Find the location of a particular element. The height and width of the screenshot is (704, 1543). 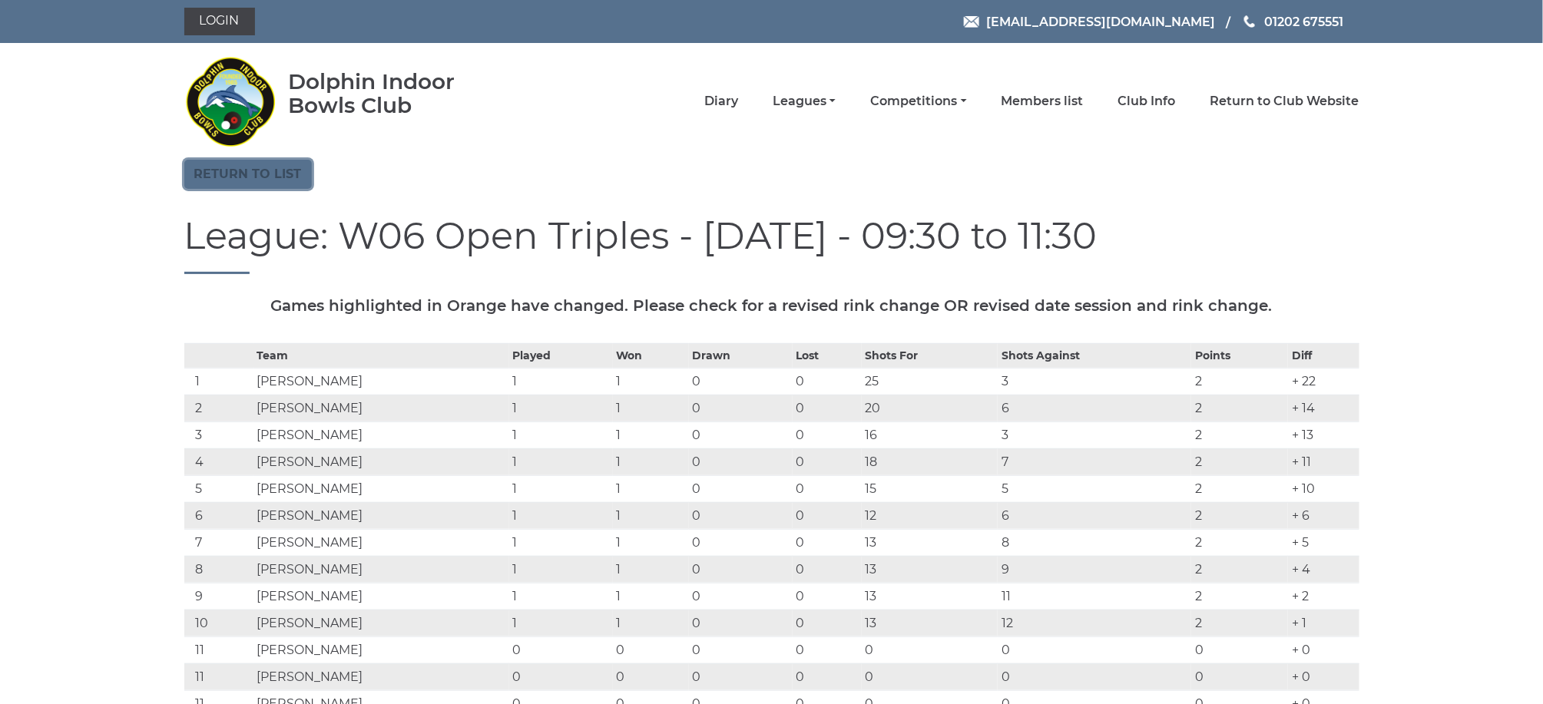

th: Shots For is located at coordinates (930, 356).